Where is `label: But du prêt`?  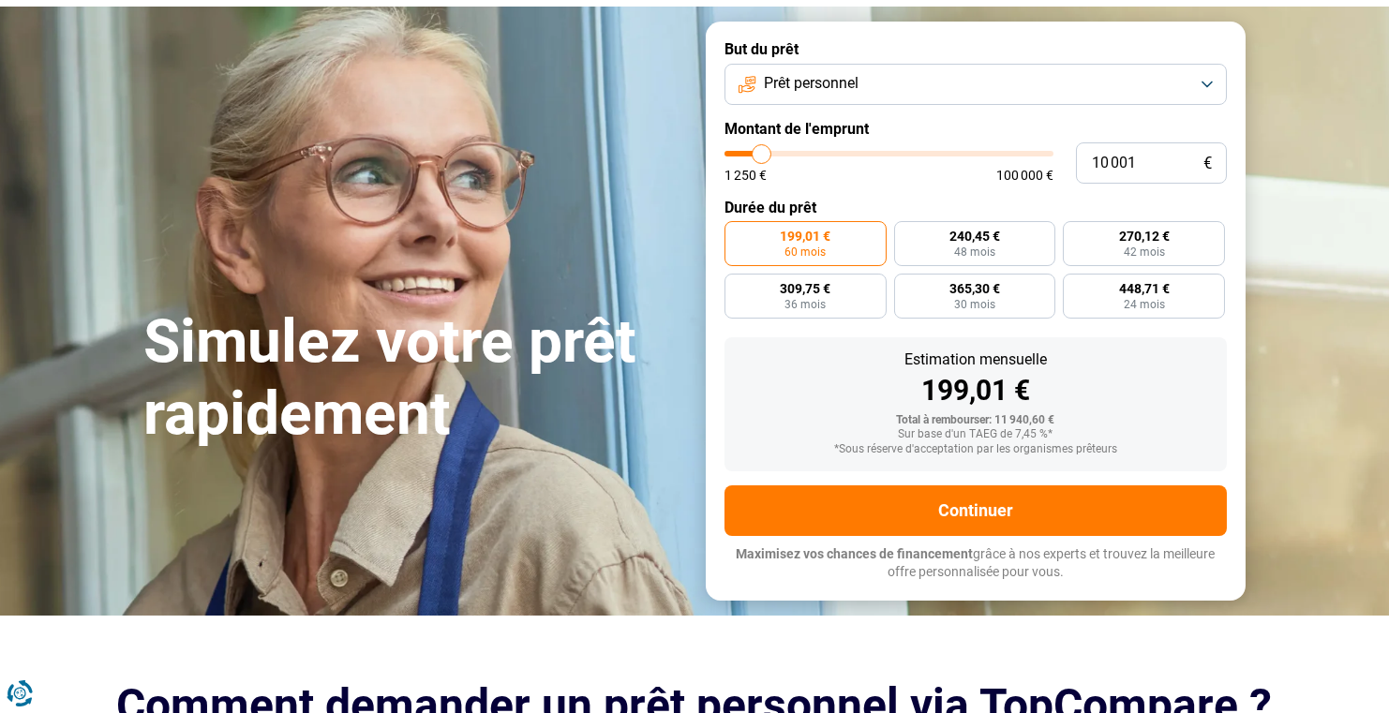 label: But du prêt is located at coordinates (976, 49).